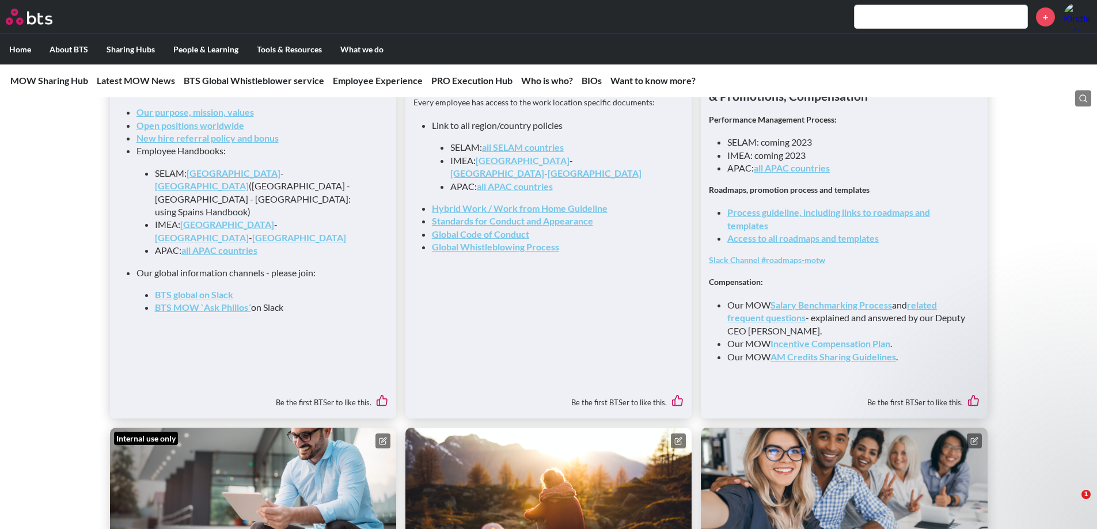 This screenshot has height=529, width=1097. What do you see at coordinates (1077, 17) in the screenshot?
I see `img: Kirstie Odonnell` at bounding box center [1077, 17].